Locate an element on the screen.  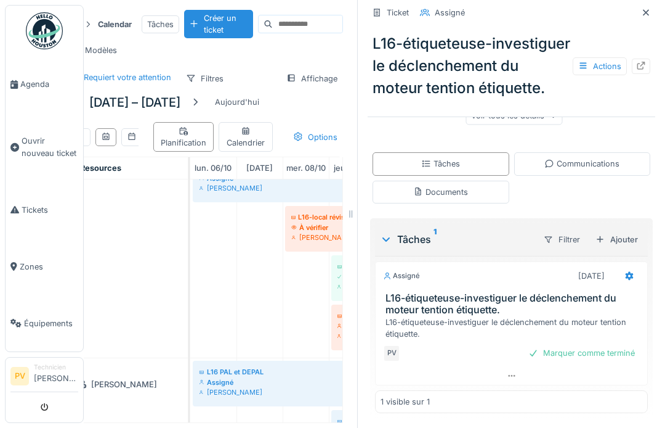
a: Équipements is located at coordinates (44, 323).